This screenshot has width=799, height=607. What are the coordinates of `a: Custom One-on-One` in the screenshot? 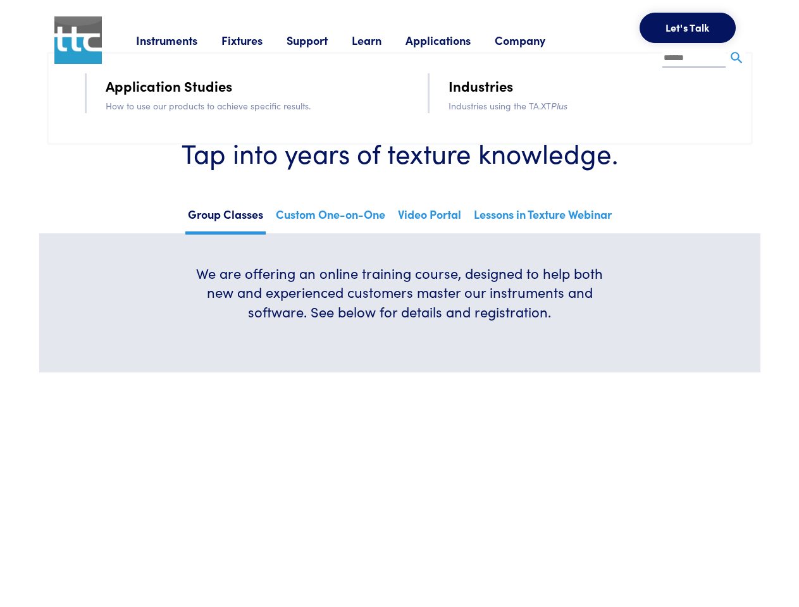 It's located at (330, 218).